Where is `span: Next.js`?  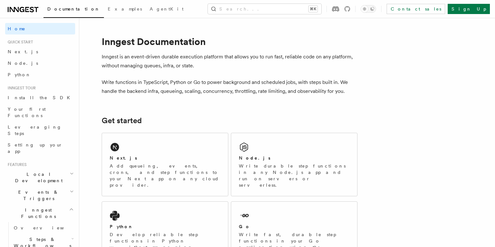 span: Next.js is located at coordinates (23, 52).